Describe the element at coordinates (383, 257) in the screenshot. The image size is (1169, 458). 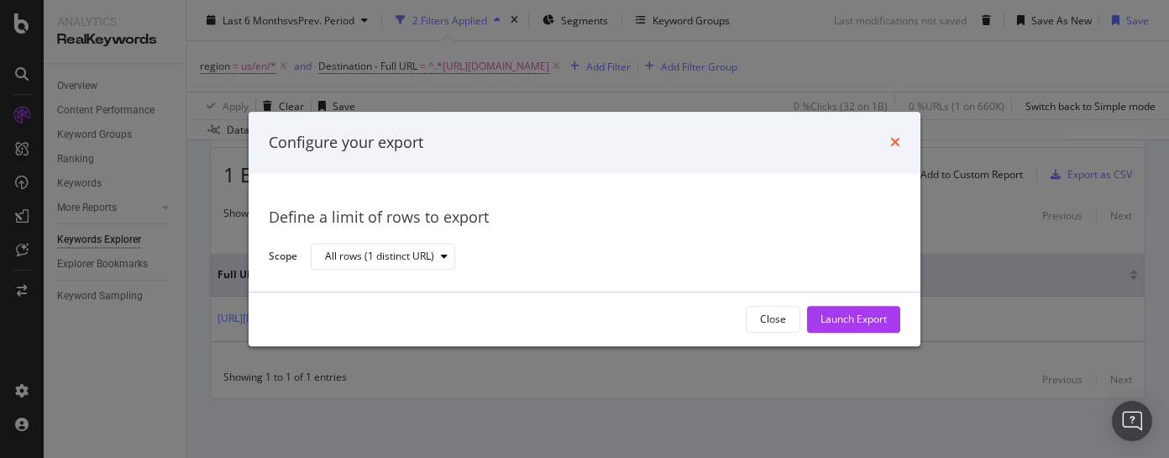
I see `button: All rows (1 distinct URL)` at that location.